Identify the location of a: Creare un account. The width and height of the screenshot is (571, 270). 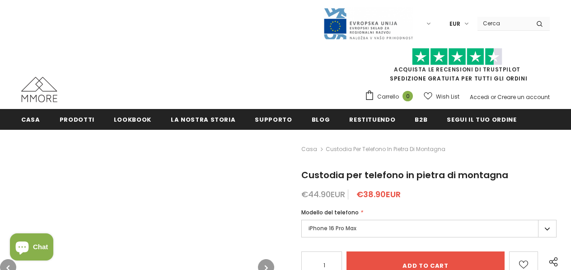
(524, 97).